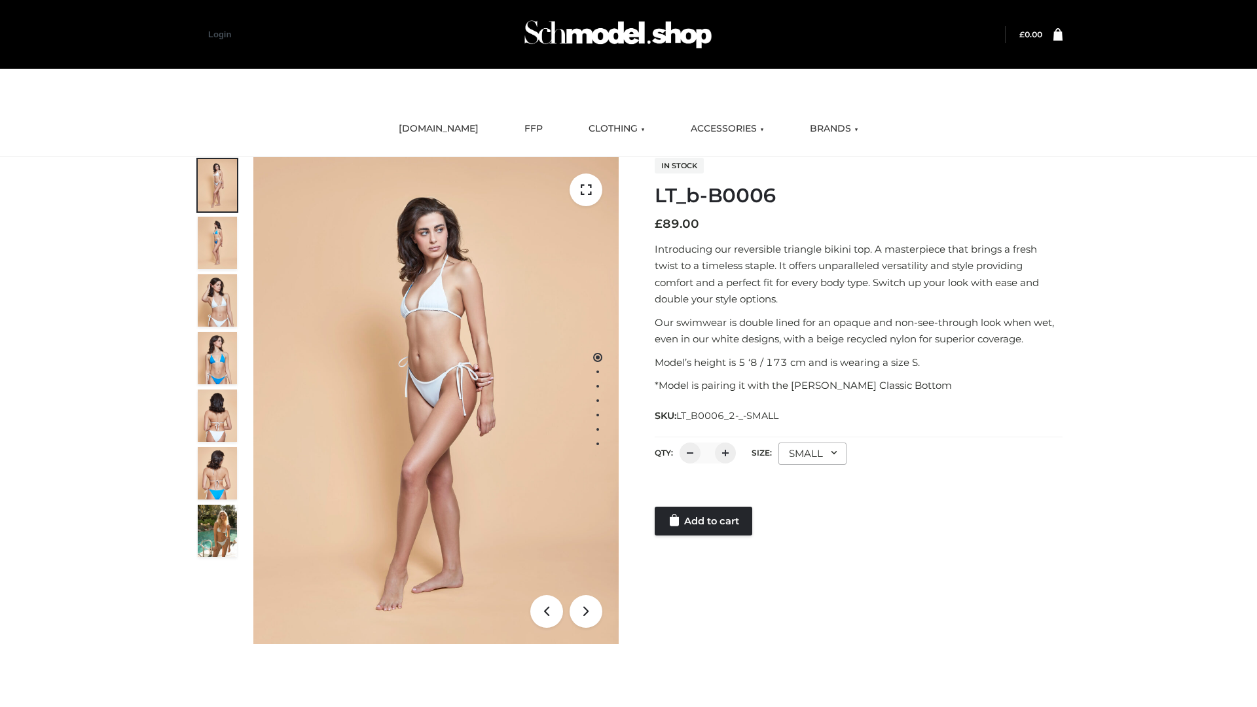  I want to click on bdi: 89.00, so click(677, 224).